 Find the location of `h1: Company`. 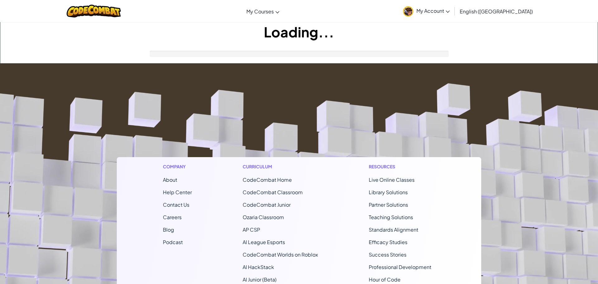

h1: Company is located at coordinates (177, 166).